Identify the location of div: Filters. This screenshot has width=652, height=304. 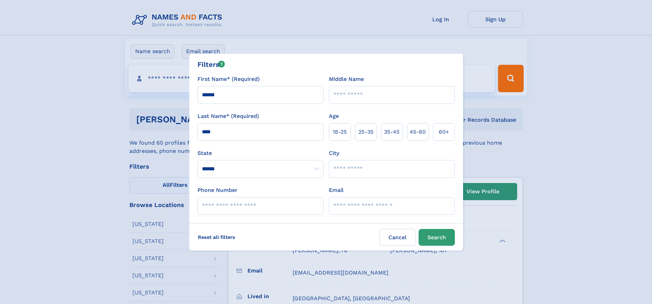
(211, 64).